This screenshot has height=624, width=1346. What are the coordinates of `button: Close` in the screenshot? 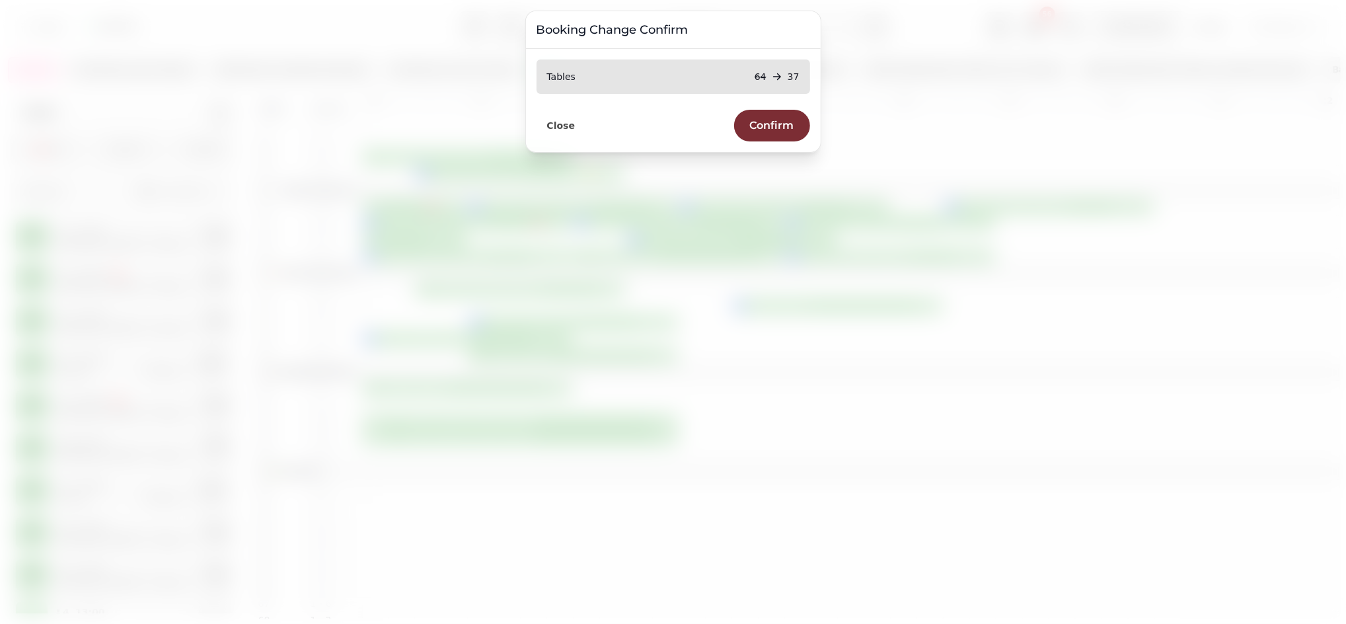 It's located at (561, 126).